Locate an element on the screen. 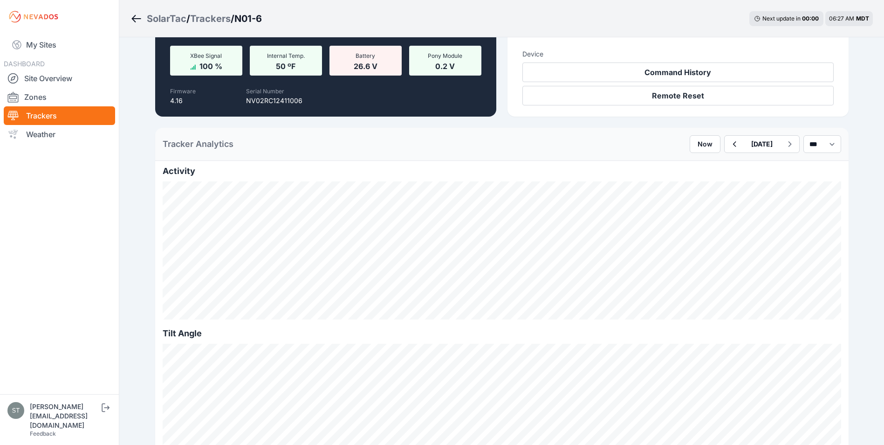 Image resolution: width=884 pixels, height=445 pixels. h2: Tilt Angle is located at coordinates (502, 333).